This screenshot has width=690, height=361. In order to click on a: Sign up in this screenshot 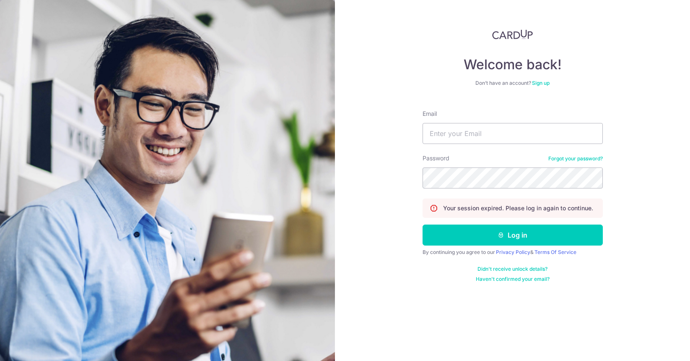, I will do `click(541, 83)`.